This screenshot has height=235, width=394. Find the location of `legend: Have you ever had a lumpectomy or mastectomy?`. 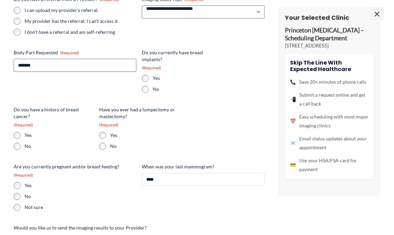

legend: Have you ever had a lumpectomy or mastectomy? is located at coordinates (139, 117).